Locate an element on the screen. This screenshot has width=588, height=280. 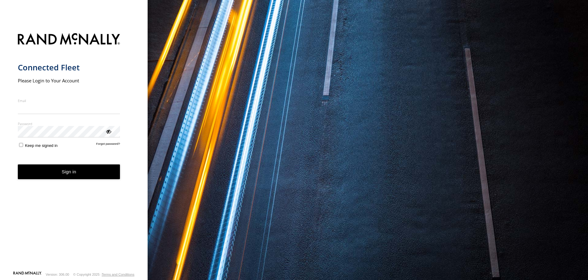
div: ViewPassword is located at coordinates (108, 131).